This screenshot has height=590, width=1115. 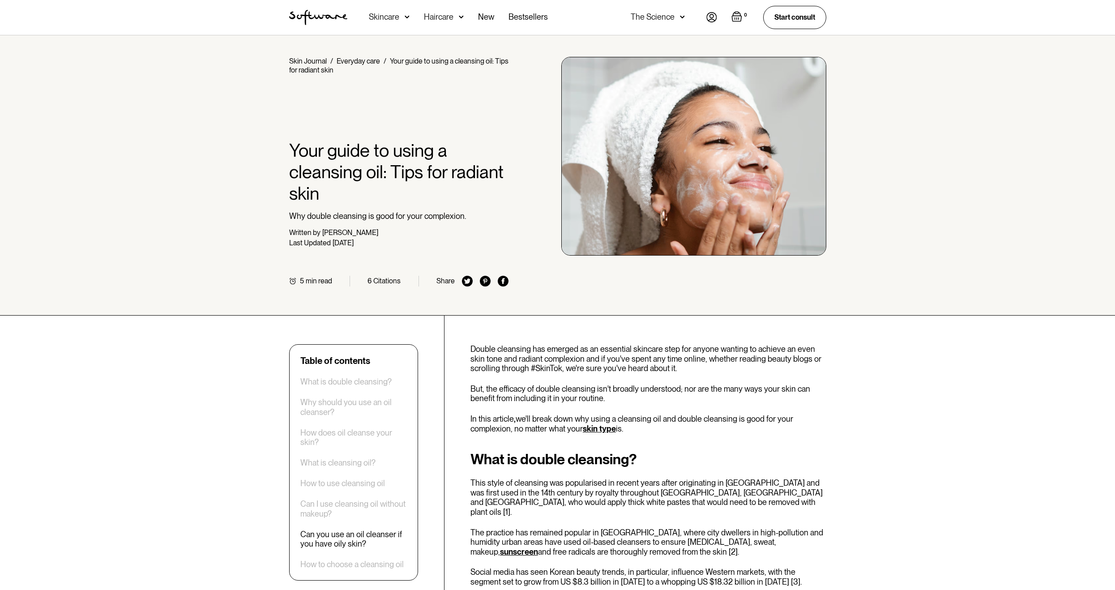 I want to click on a: sunscreen, so click(x=519, y=551).